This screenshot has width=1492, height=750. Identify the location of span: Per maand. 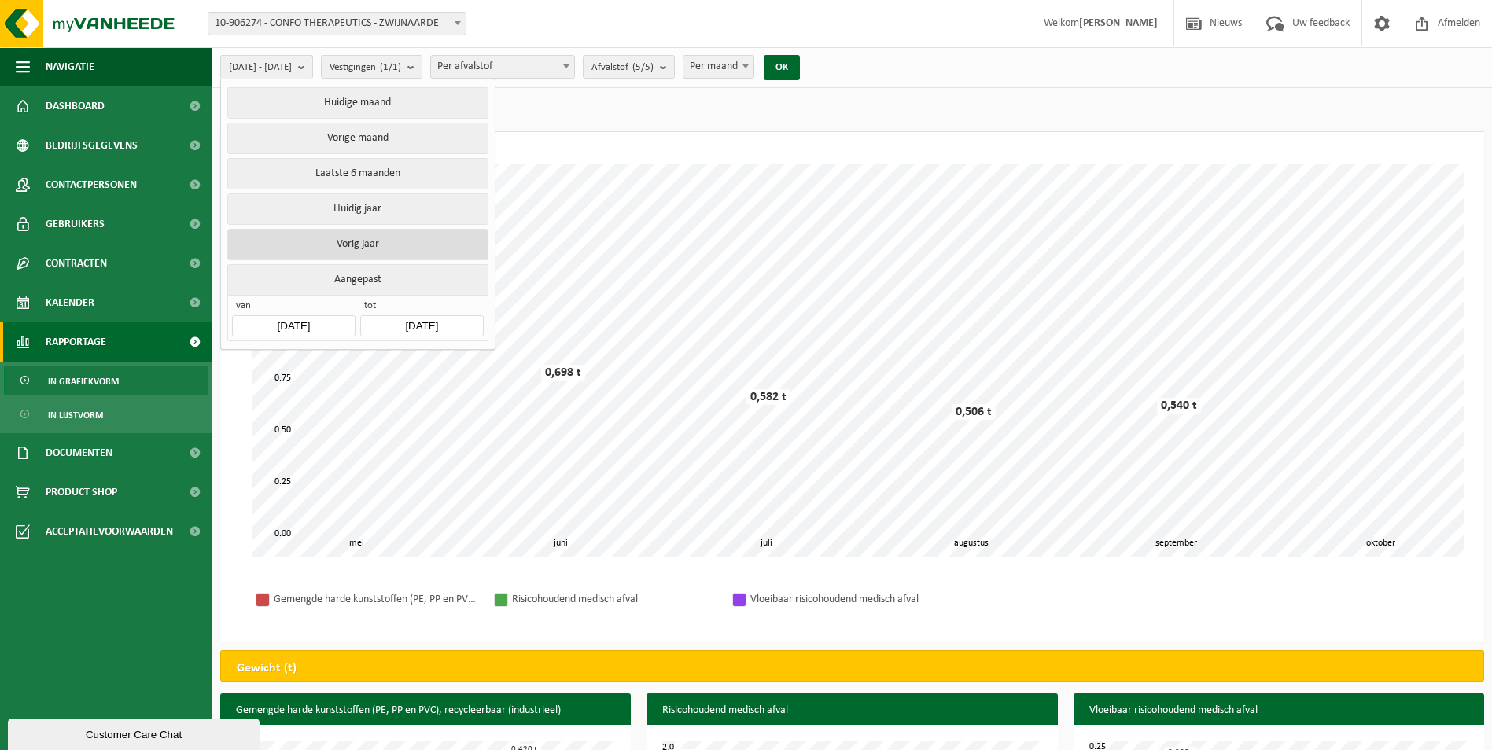
(718, 67).